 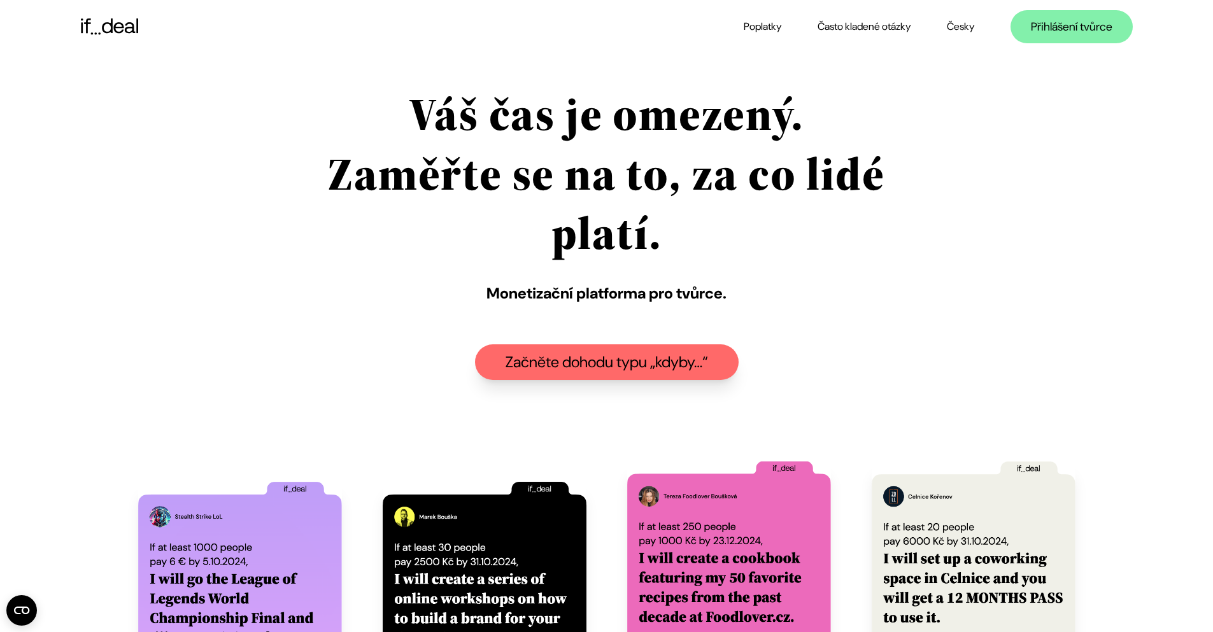 I want to click on a: Začněte dohodu typu „kdyby…“, so click(x=607, y=362).